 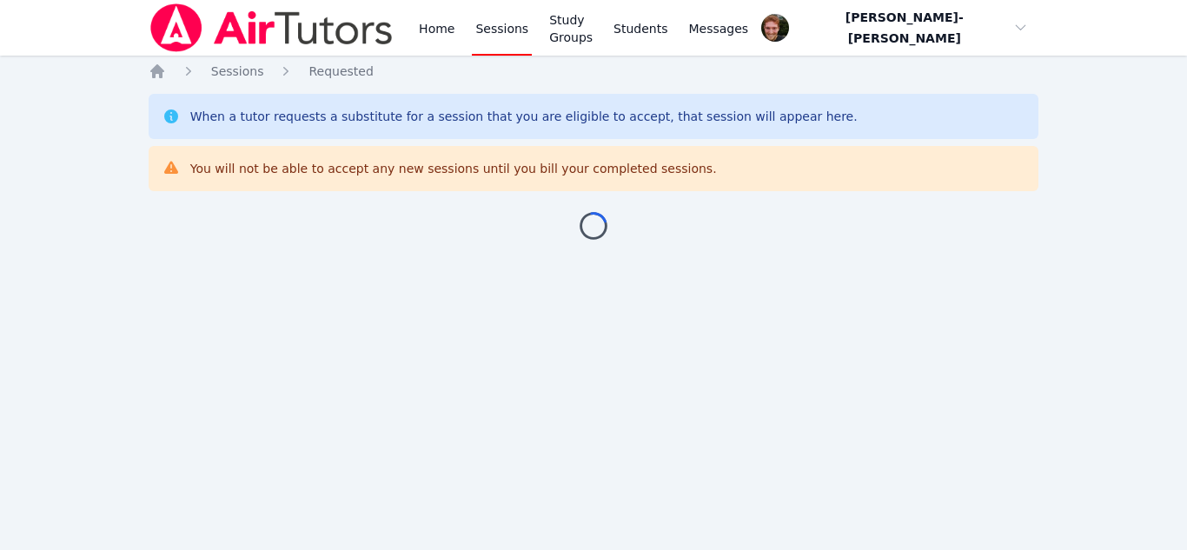 What do you see at coordinates (341, 71) in the screenshot?
I see `span: Requested` at bounding box center [341, 71].